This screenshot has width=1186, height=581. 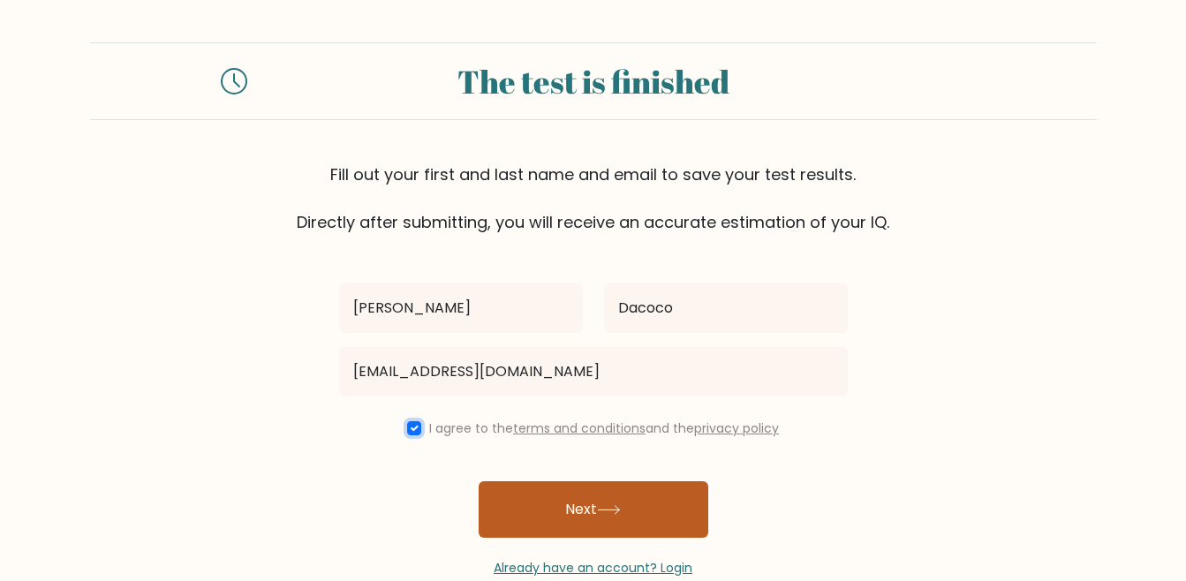 I want to click on button: Next, so click(x=593, y=509).